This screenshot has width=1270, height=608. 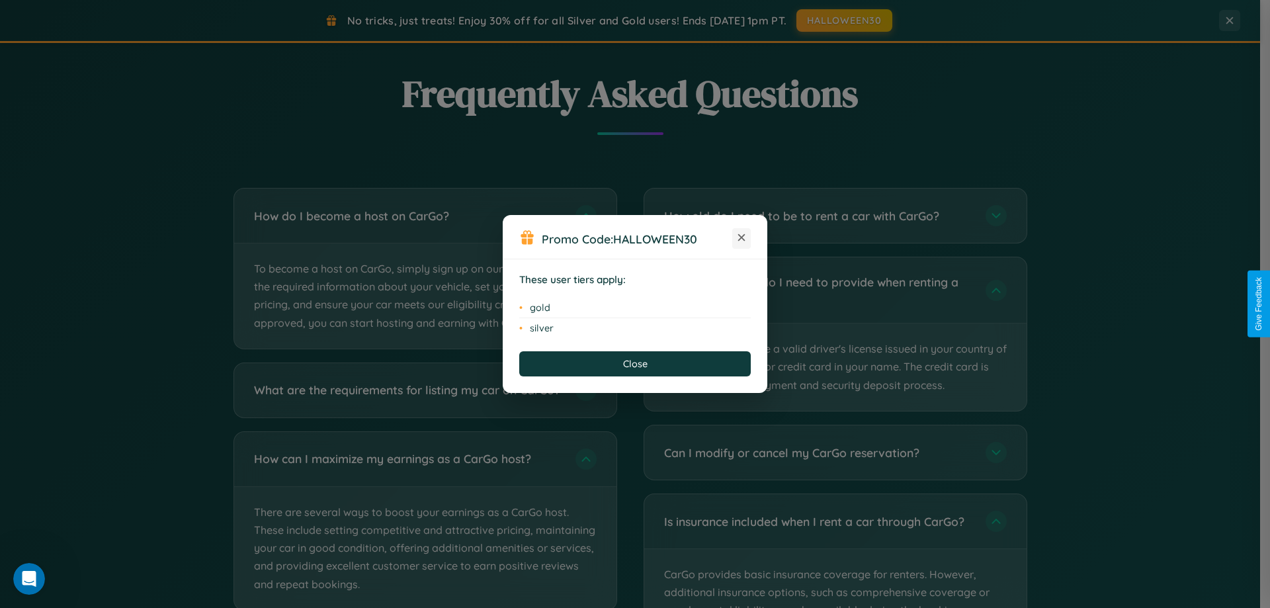 What do you see at coordinates (1259, 304) in the screenshot?
I see `div: Give Feedback` at bounding box center [1259, 304].